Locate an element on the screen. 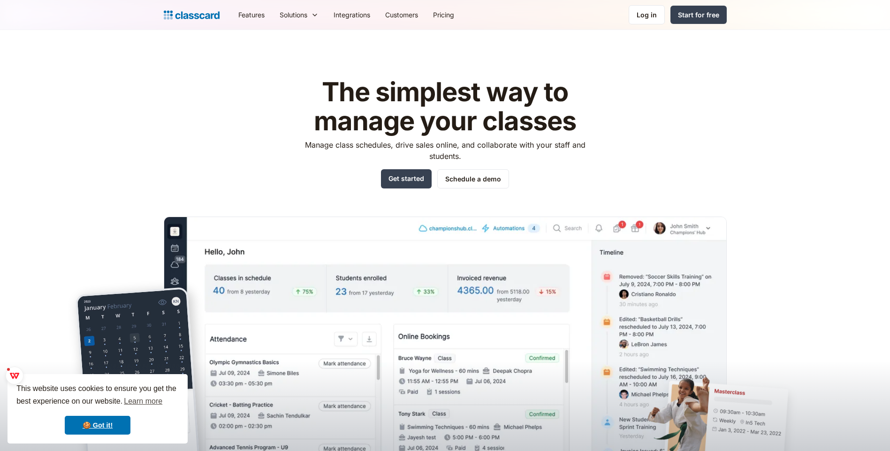  p: Manage class schedules, drive sales online, and collaborate with your staff and students. is located at coordinates (445, 151).